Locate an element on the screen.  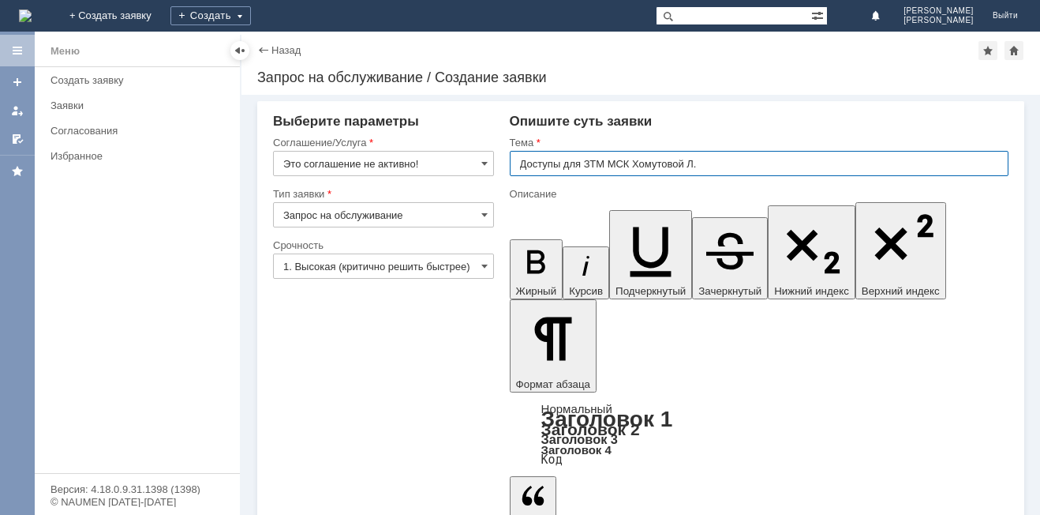
span: Жирный is located at coordinates (537, 290).